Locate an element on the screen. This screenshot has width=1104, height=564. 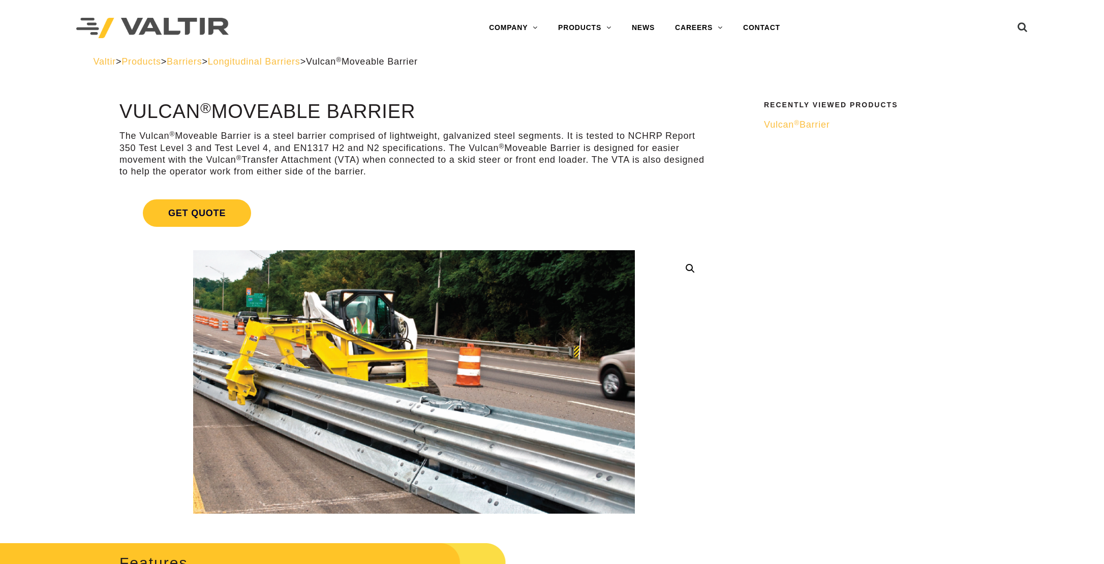
a: CONTACT is located at coordinates (761, 28).